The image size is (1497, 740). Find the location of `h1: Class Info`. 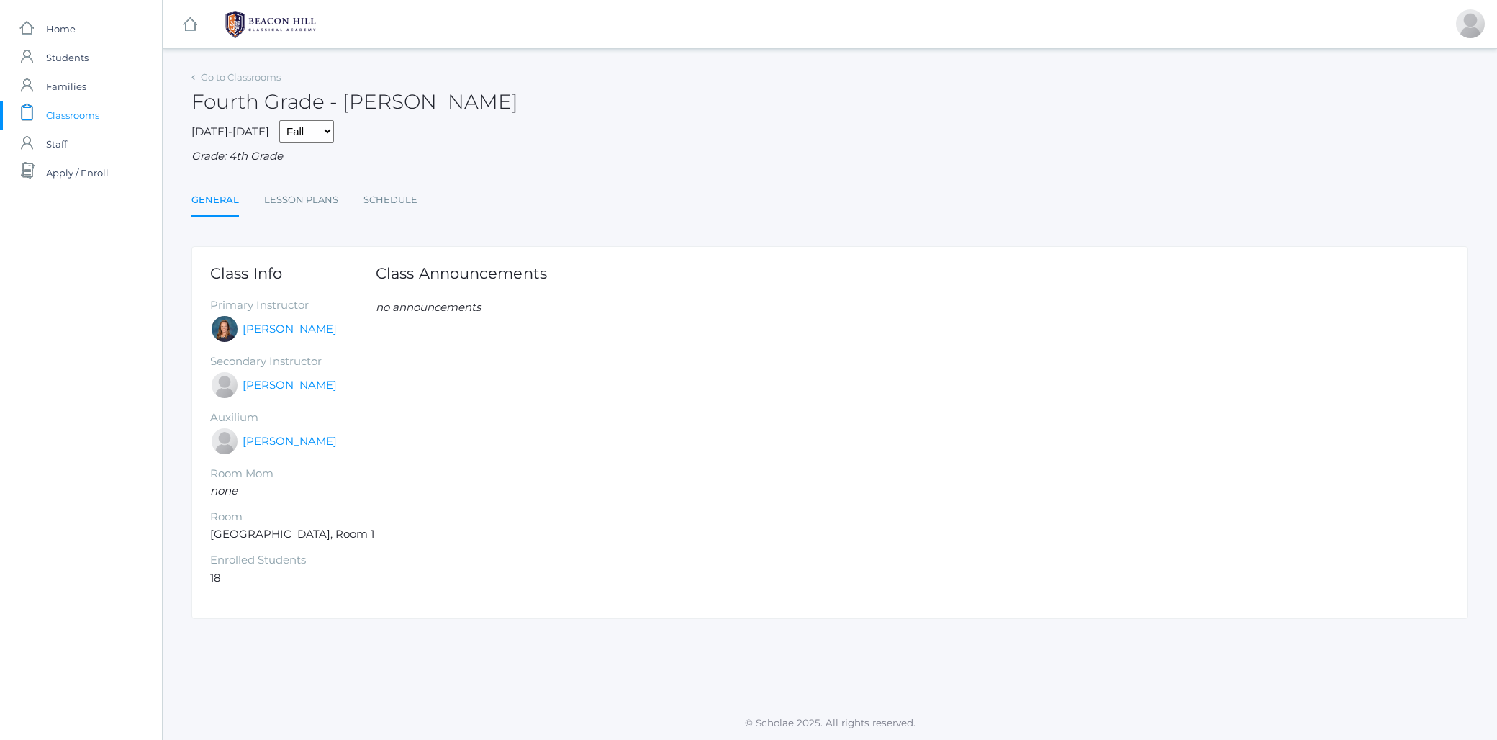

h1: Class Info is located at coordinates (293, 273).